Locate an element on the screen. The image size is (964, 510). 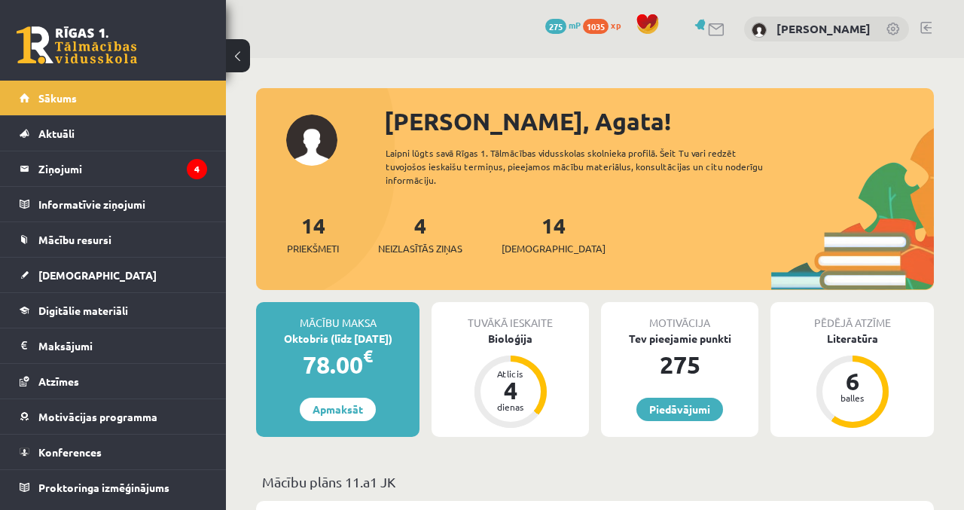
div: Tuvākā ieskaite is located at coordinates (510, 316).